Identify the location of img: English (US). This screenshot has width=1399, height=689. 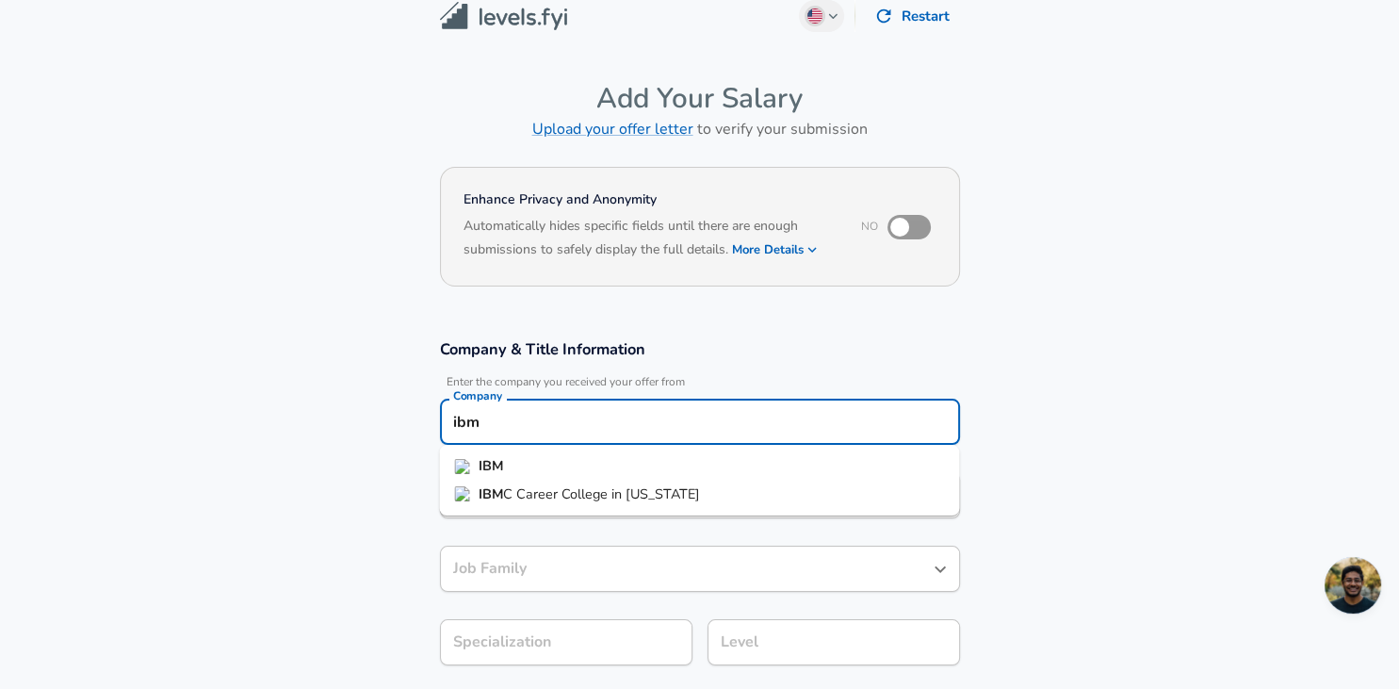
(815, 16).